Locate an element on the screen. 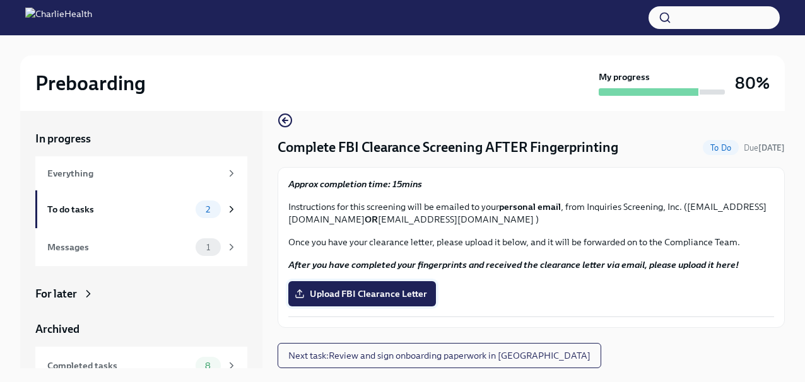  span: Upload FBI Clearance Letter is located at coordinates (362, 294).